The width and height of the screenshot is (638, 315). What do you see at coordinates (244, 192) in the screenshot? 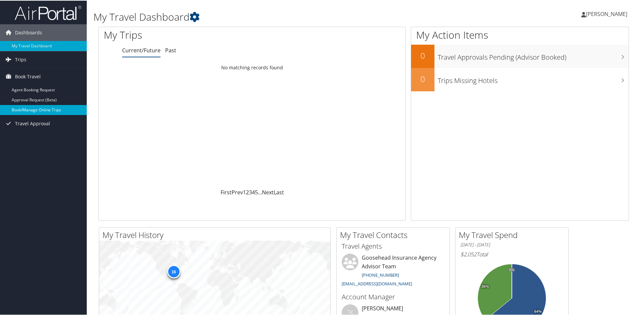
I see `a: 1` at bounding box center [244, 192].